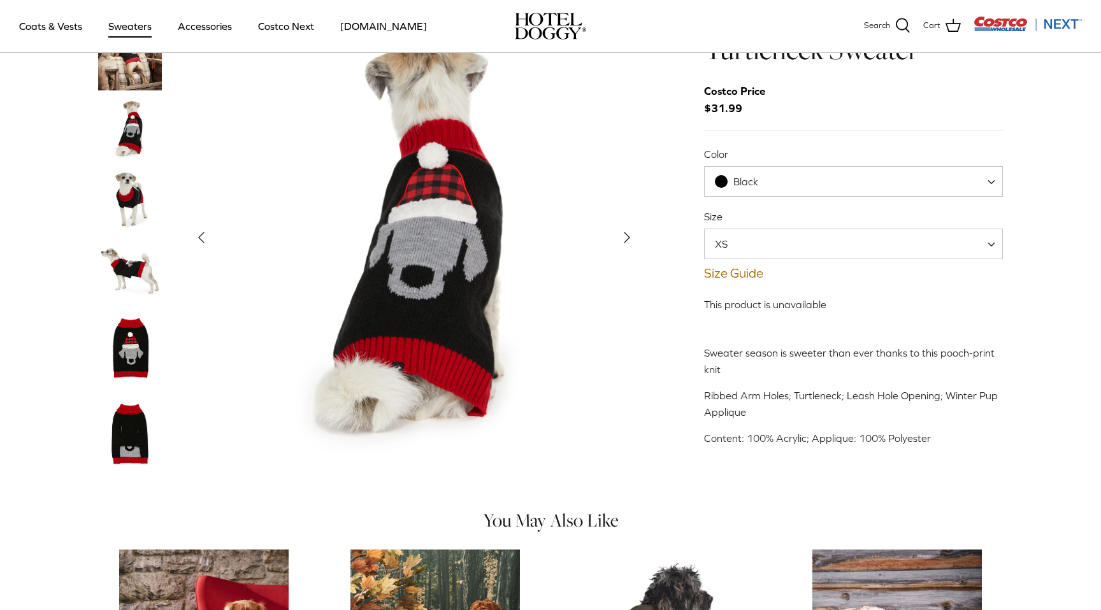 The height and width of the screenshot is (610, 1101). Describe the element at coordinates (130, 26) in the screenshot. I see `a: Sweaters` at that location.